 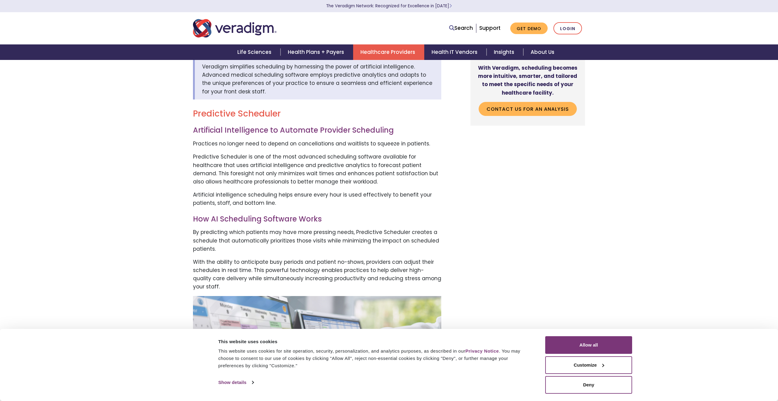 What do you see at coordinates (490, 28) in the screenshot?
I see `a: Support` at bounding box center [490, 28].